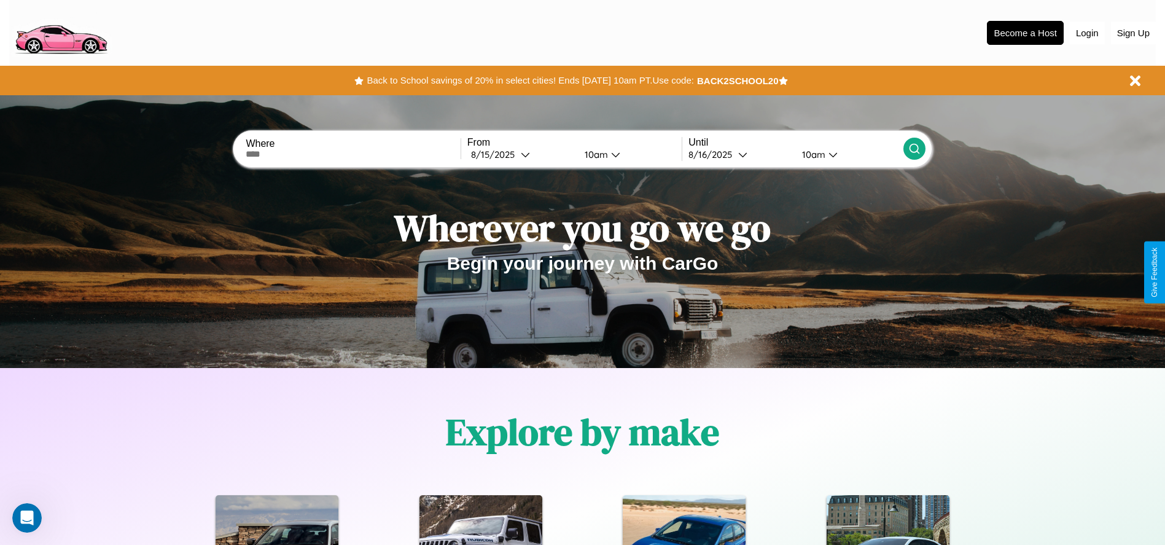  Describe the element at coordinates (496, 154) in the screenshot. I see `div: 8 / 15 / 2025` at that location.